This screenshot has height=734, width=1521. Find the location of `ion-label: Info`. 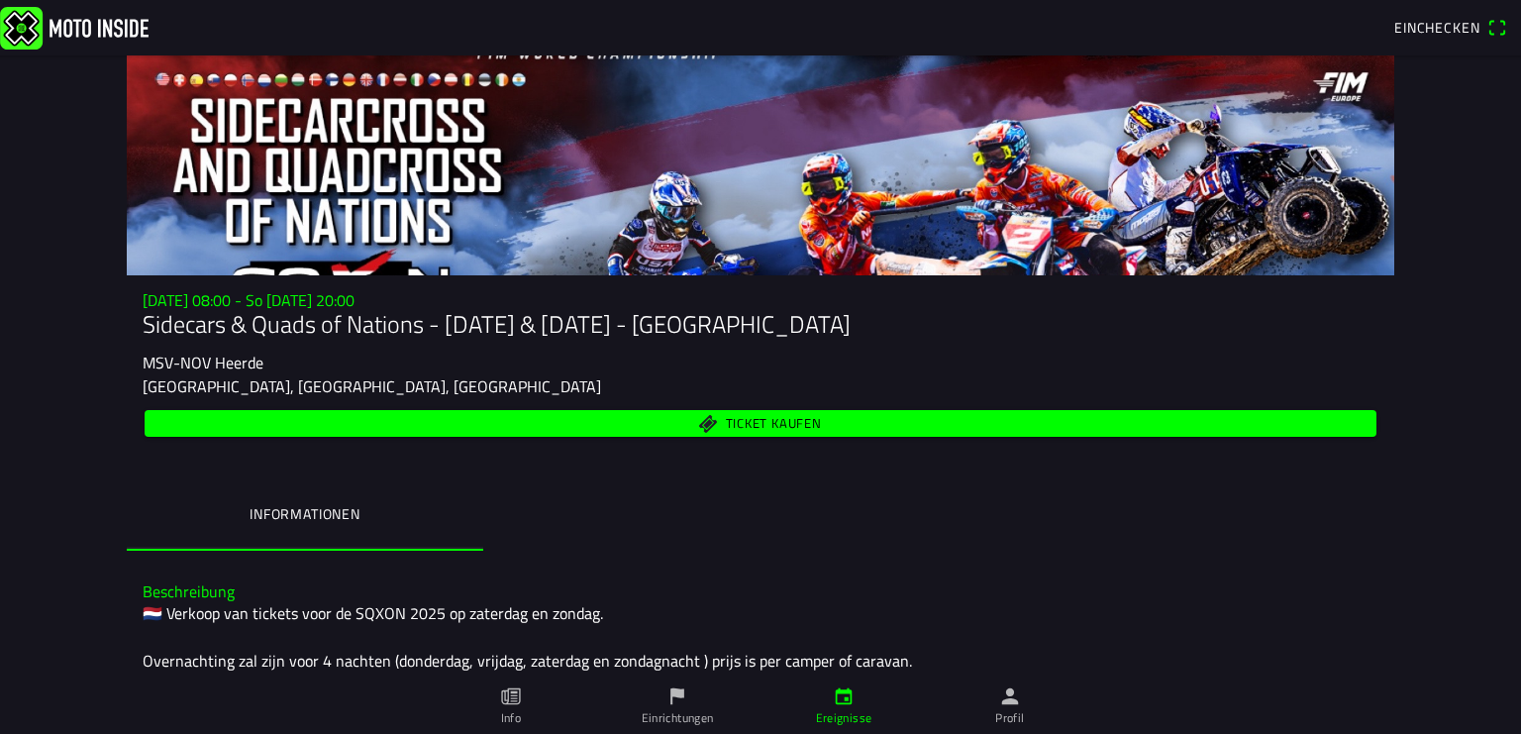

ion-label: Info is located at coordinates (511, 718).